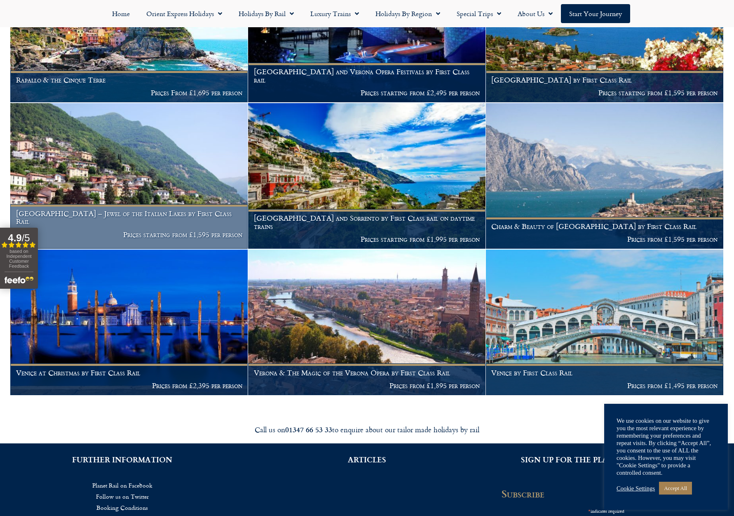 This screenshot has height=516, width=734. I want to click on p: Prices starting from £1,995 per person, so click(367, 239).